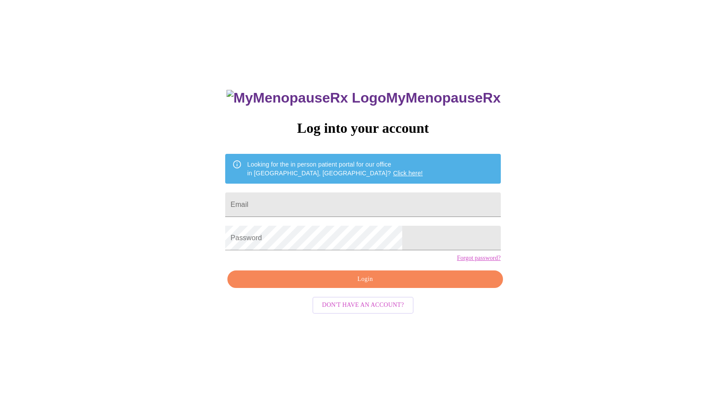 The image size is (726, 405). I want to click on a: Don't have an account?, so click(363, 304).